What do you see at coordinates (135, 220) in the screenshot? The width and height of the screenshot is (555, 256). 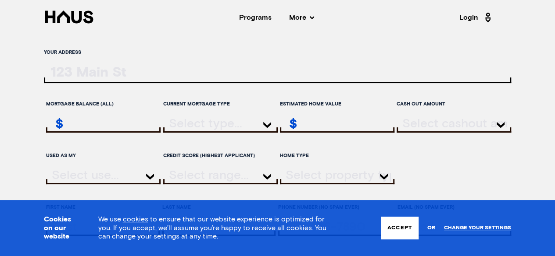 I see `a: cookies` at bounding box center [135, 220].